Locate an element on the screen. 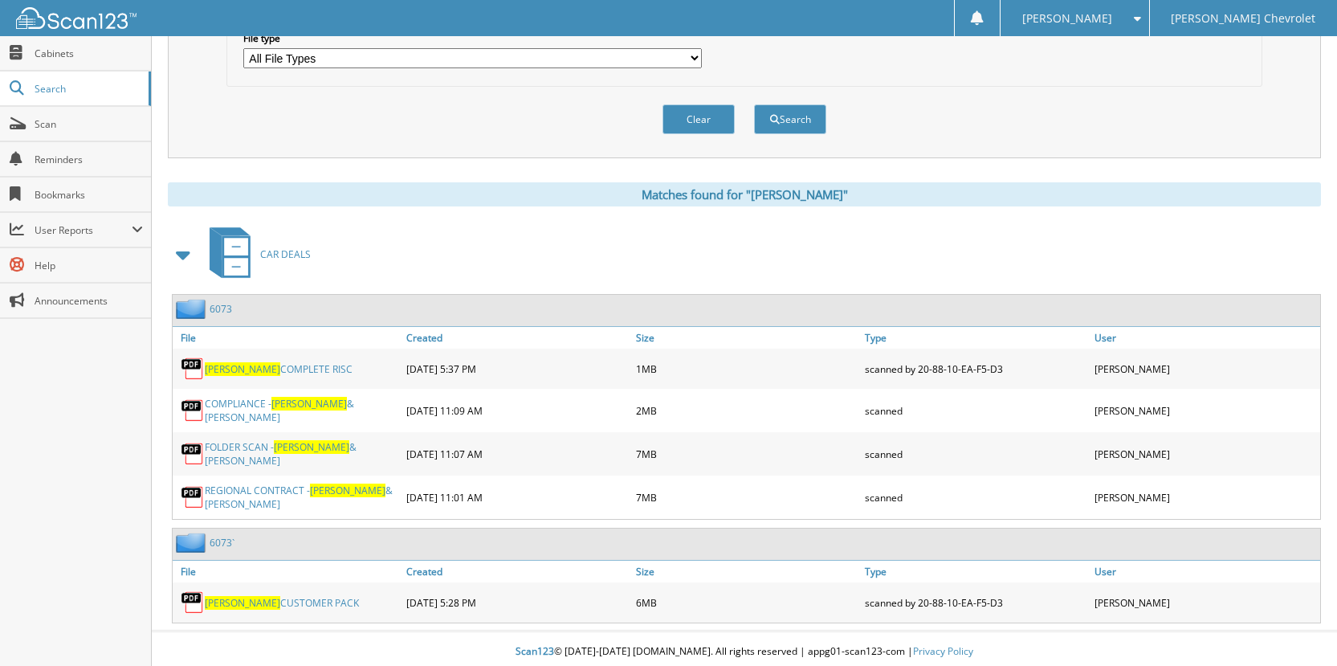 The height and width of the screenshot is (666, 1337). span: Search is located at coordinates (88, 88).